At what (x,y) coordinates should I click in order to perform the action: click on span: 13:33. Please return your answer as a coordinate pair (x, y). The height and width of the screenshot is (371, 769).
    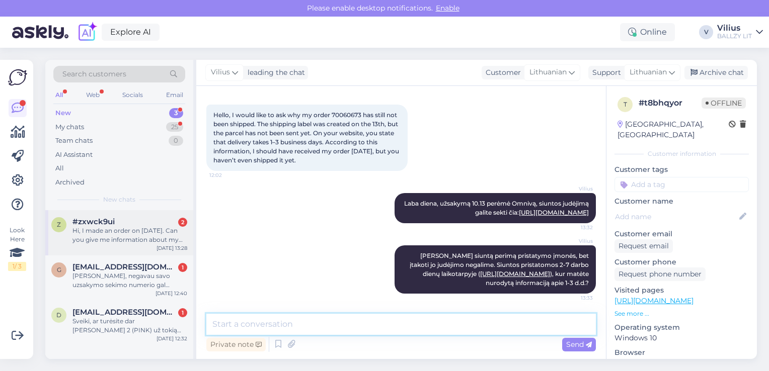
    Looking at the image, I should click on (574, 298).